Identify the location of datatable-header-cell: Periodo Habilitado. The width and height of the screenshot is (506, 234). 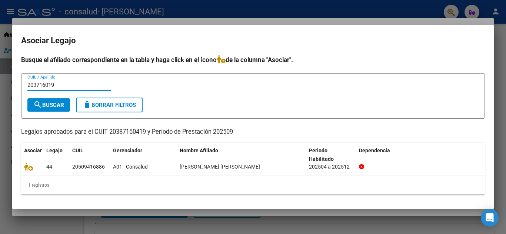
(331, 155).